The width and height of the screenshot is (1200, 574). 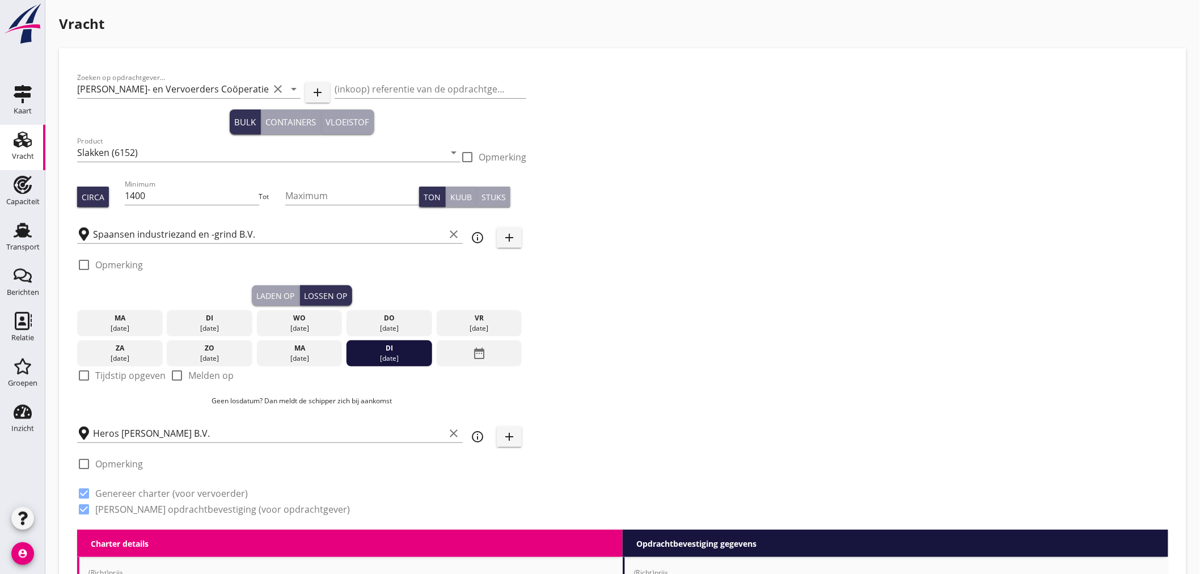 What do you see at coordinates (192, 196) in the screenshot?
I see `input: Minimum` at bounding box center [192, 196].